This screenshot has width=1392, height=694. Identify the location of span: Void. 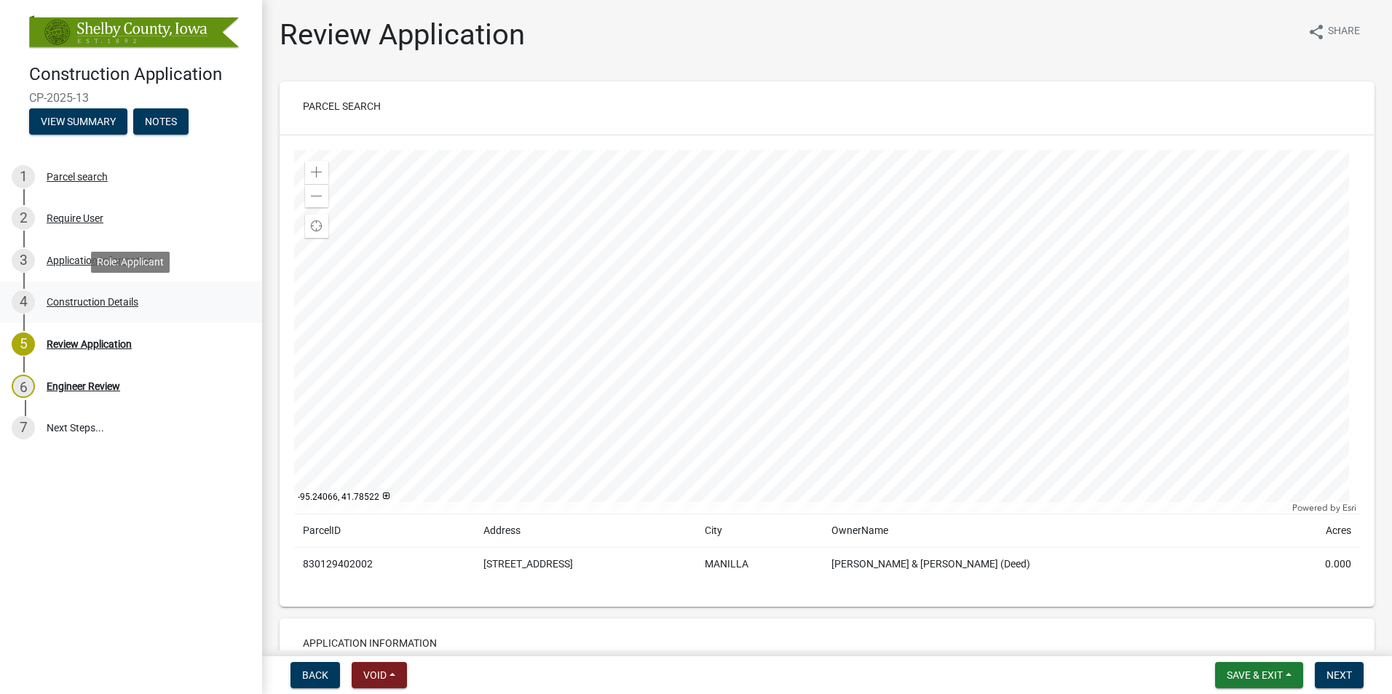
(375, 676).